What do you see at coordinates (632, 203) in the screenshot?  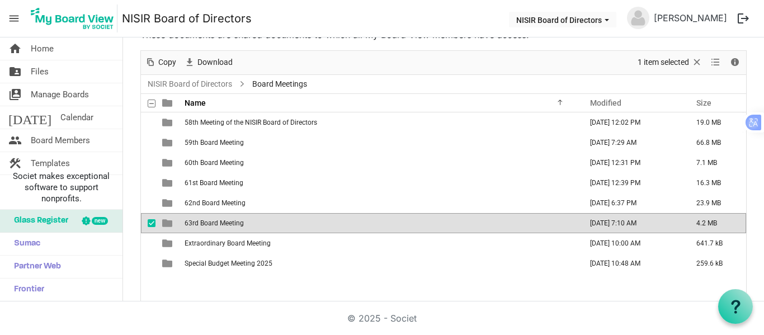 I see `td: June 19, 2025 6:37 PM column header Modified` at bounding box center [632, 203].